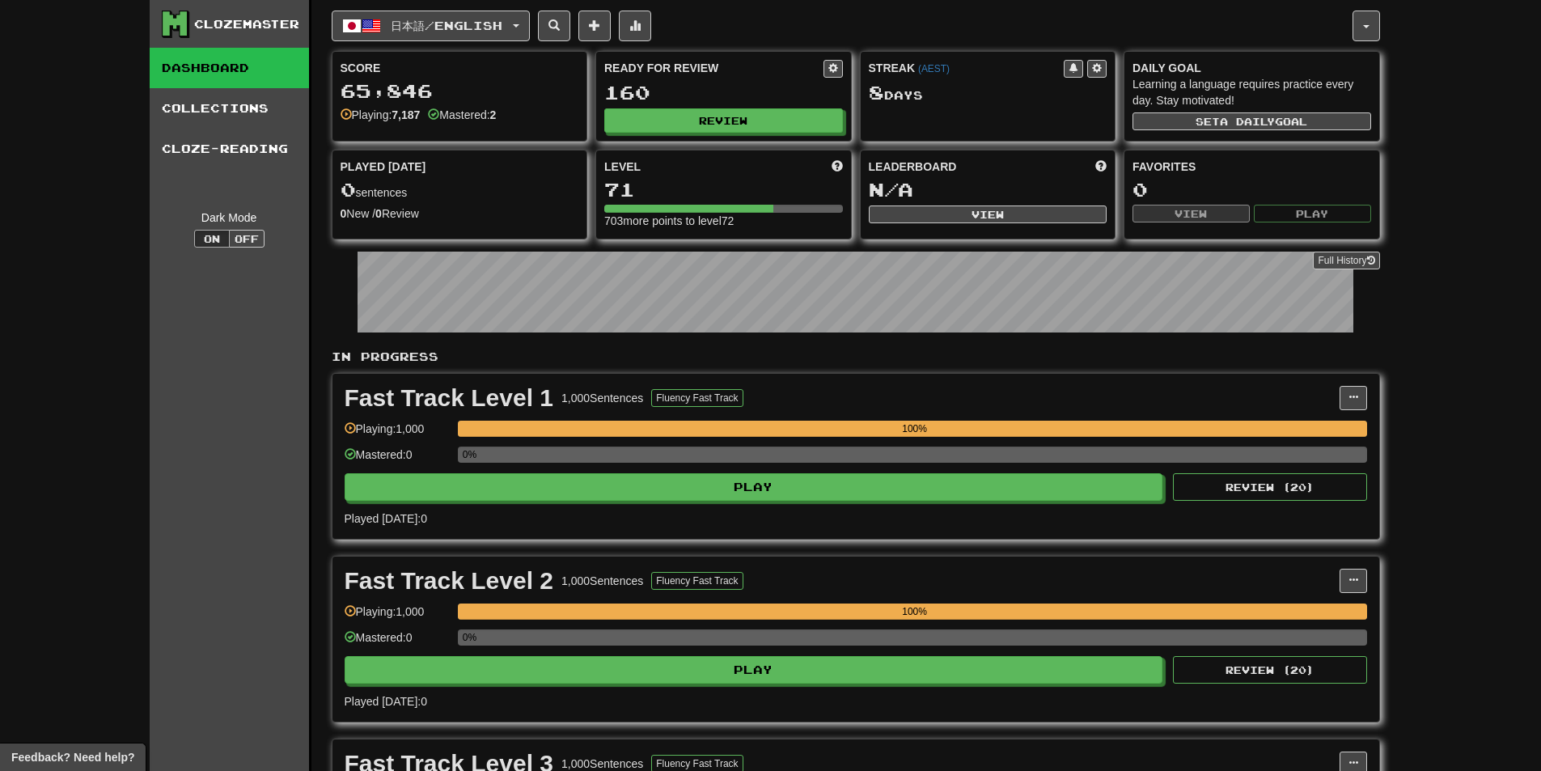 This screenshot has width=1541, height=771. What do you see at coordinates (933, 69) in the screenshot?
I see `a: (AEST)` at bounding box center [933, 69].